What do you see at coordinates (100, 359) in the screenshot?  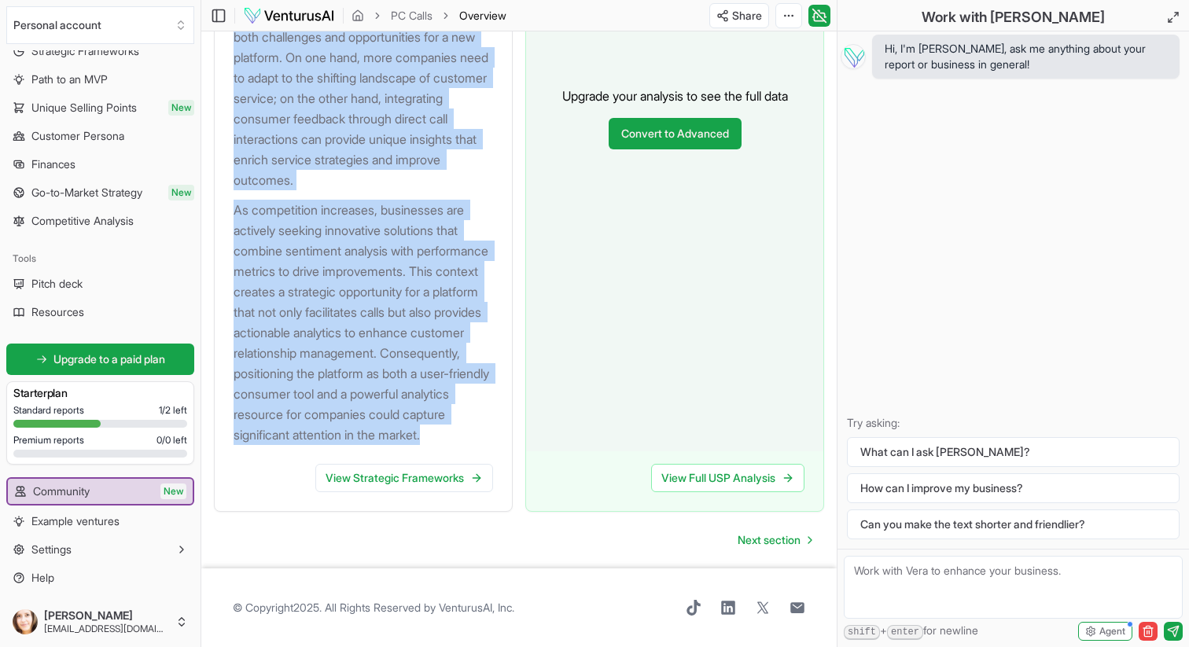 I see `a: Upgrade to a paid plan` at bounding box center [100, 359].